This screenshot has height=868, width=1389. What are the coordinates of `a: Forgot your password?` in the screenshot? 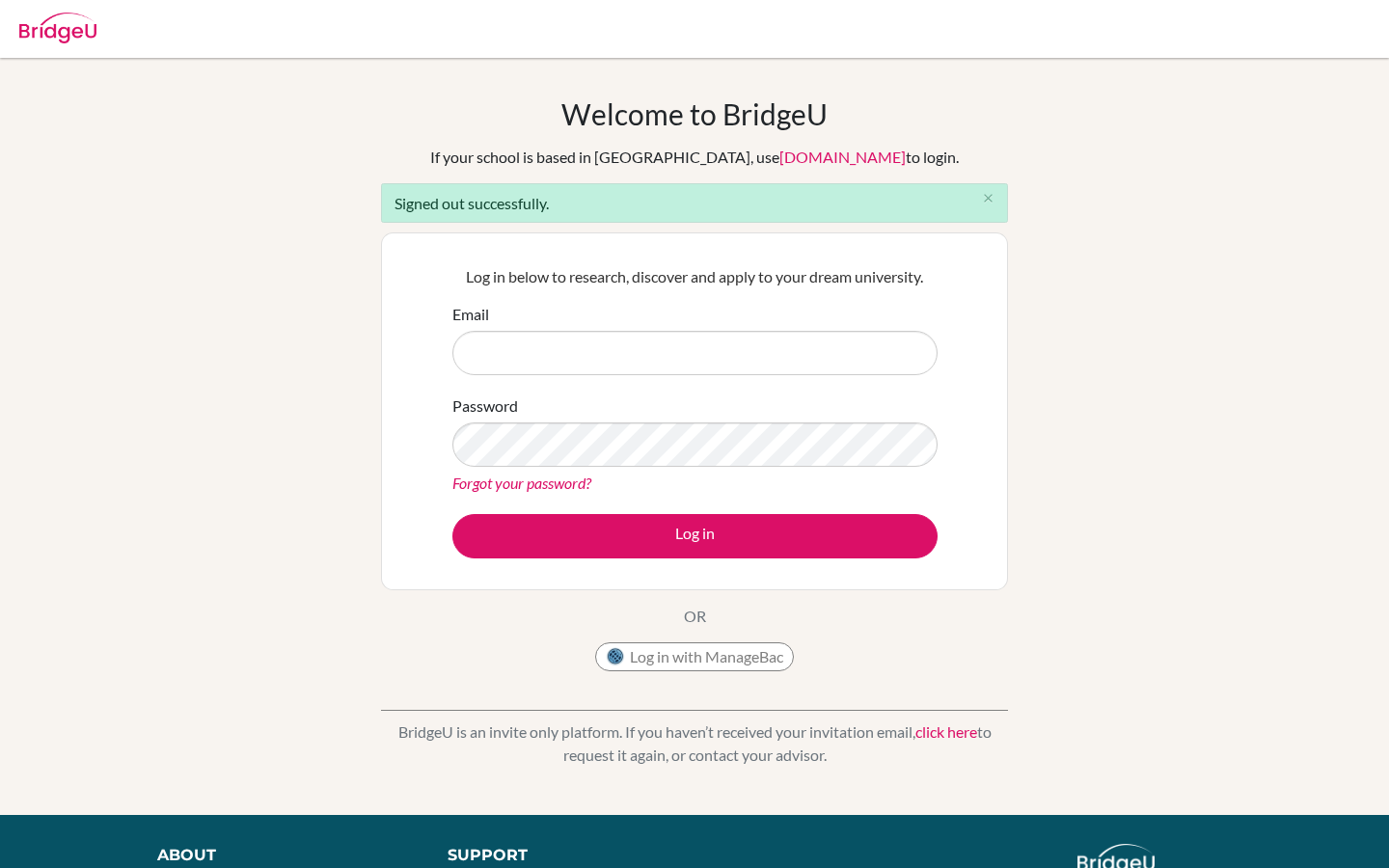 It's located at (522, 483).